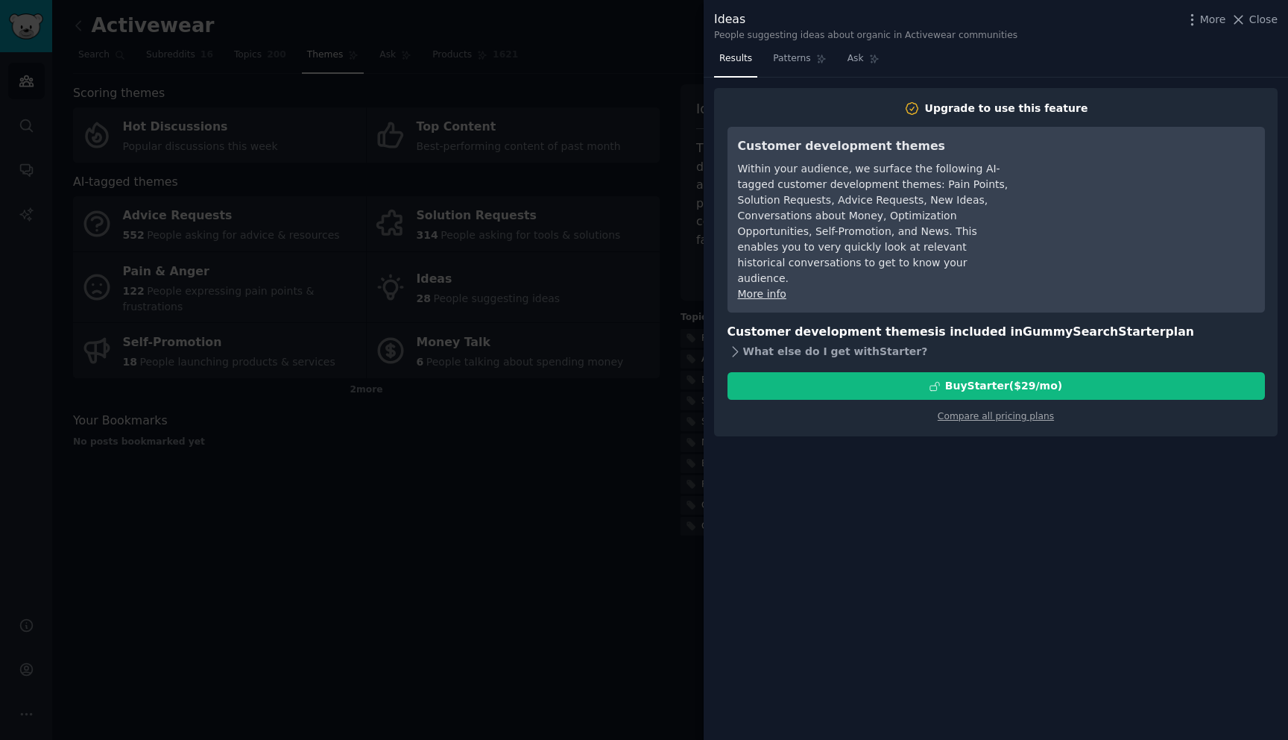  I want to click on span: Ask, so click(856, 59).